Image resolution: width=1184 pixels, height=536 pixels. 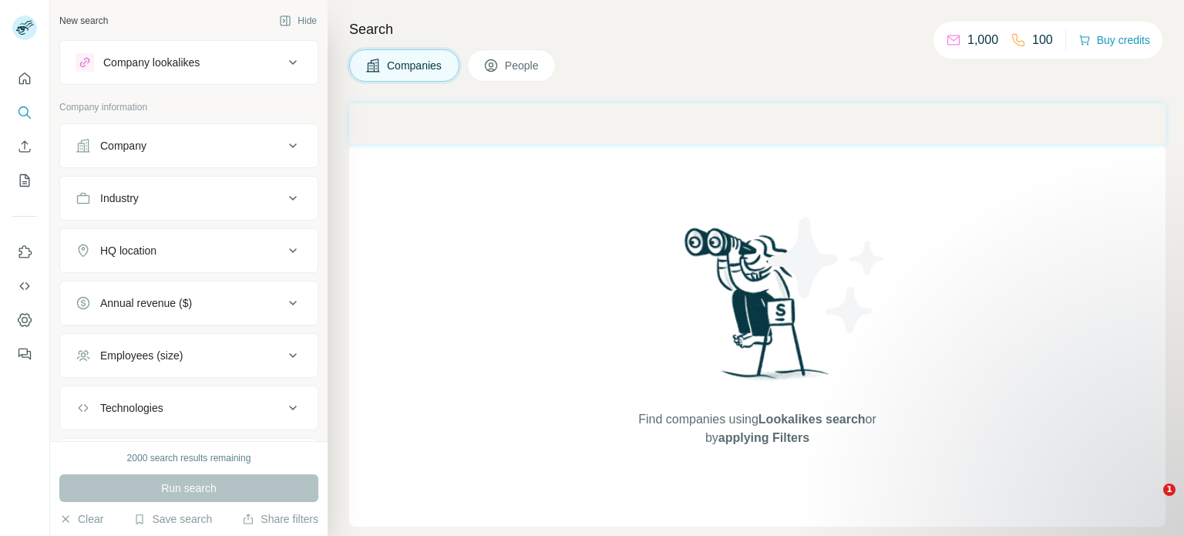 What do you see at coordinates (151, 62) in the screenshot?
I see `div: Company lookalikes` at bounding box center [151, 62].